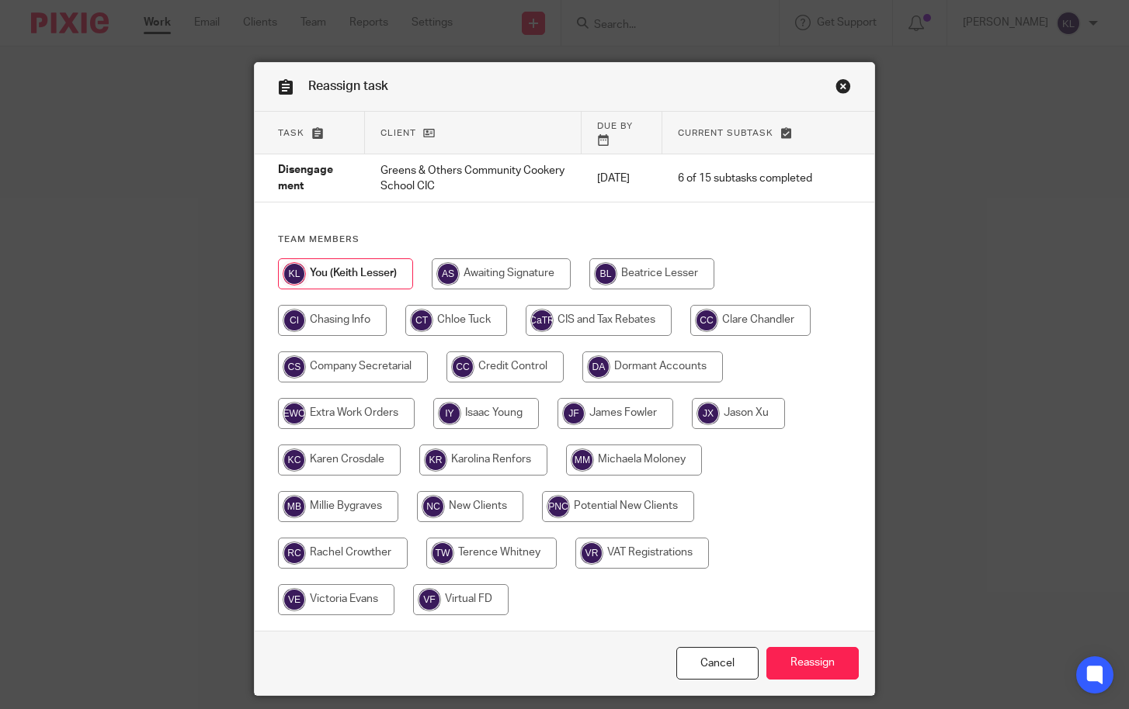 Image resolution: width=1129 pixels, height=709 pixels. I want to click on h4: Team members, so click(564, 240).